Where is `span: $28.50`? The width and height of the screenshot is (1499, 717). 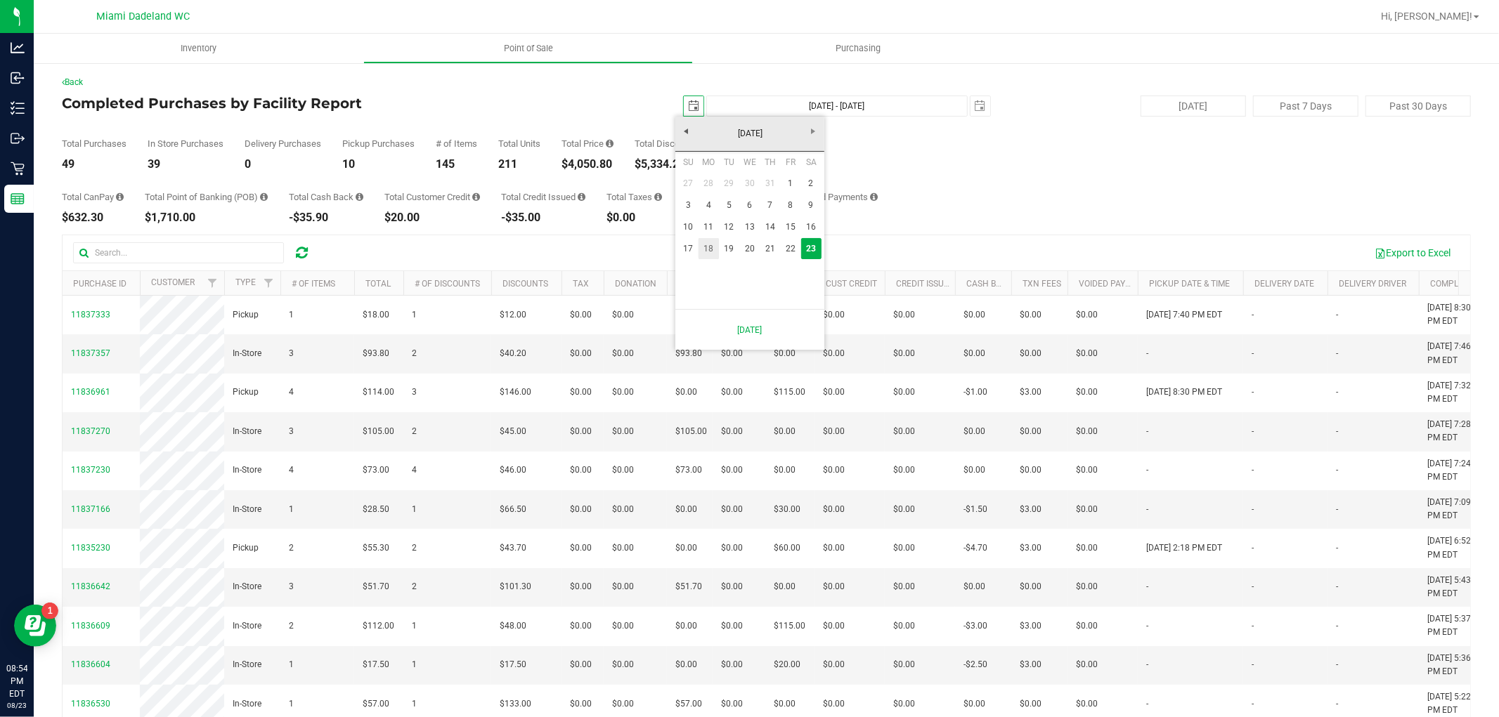 span: $28.50 is located at coordinates (376, 509).